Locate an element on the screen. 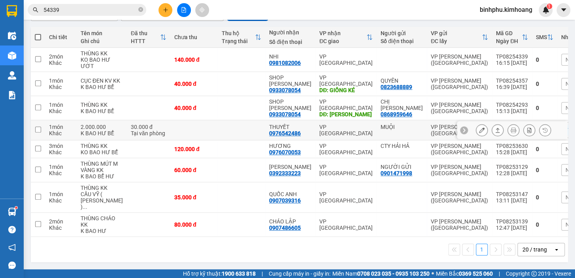 The height and width of the screenshot is (278, 575). div: 0392333223 is located at coordinates (285, 173).